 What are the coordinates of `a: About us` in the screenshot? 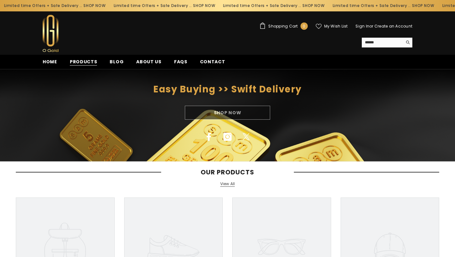 It's located at (149, 64).